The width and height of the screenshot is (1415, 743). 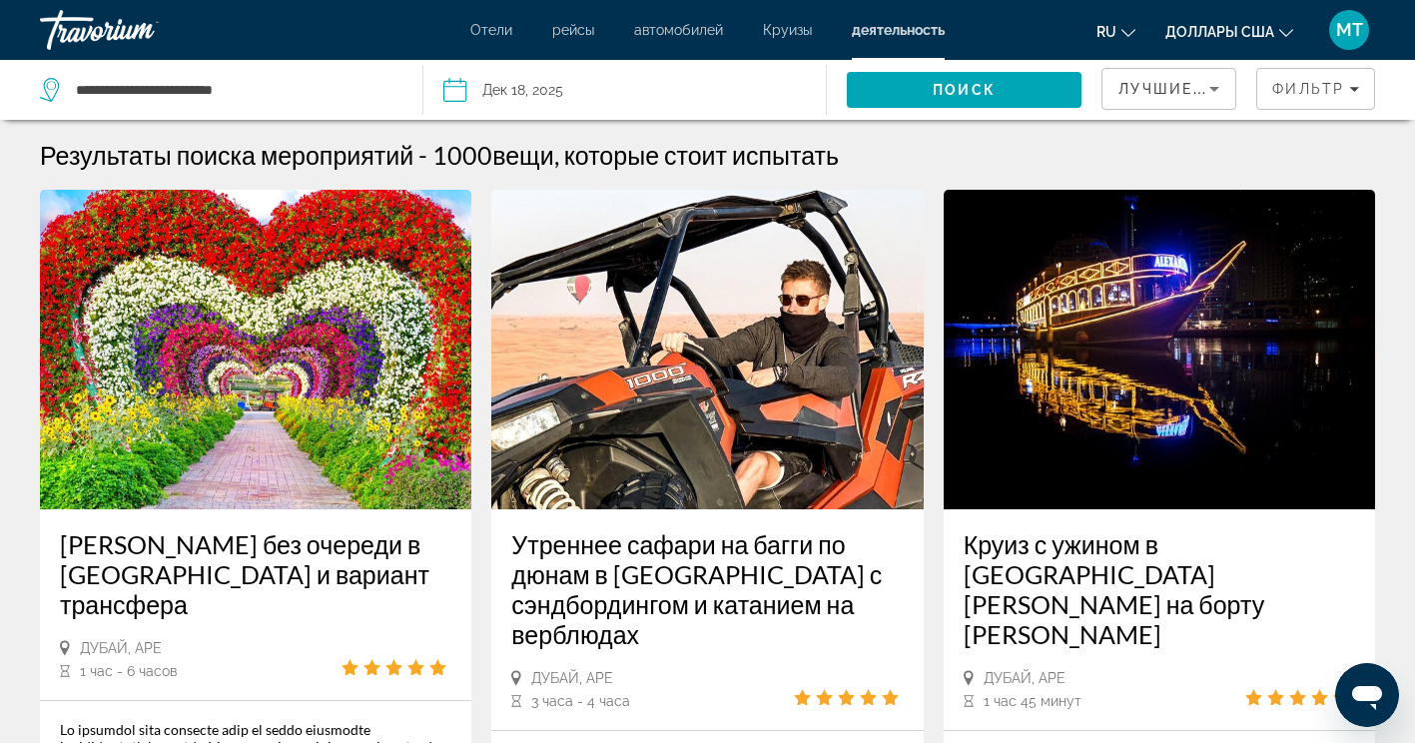 I want to click on span: Лучшие продавцы, so click(x=1206, y=89).